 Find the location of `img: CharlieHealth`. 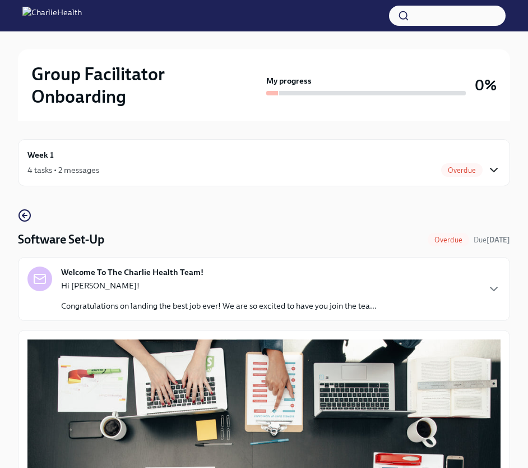

img: CharlieHealth is located at coordinates (52, 16).